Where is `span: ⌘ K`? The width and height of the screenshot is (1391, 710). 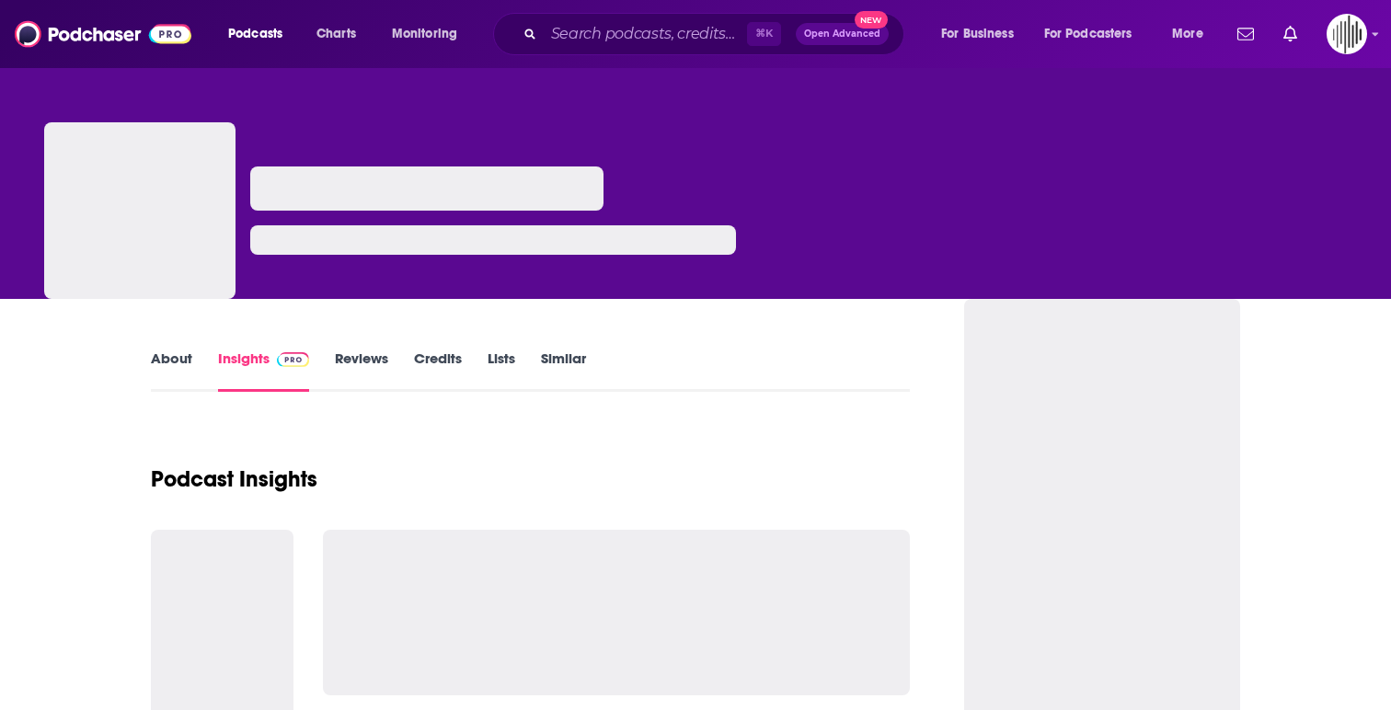
span: ⌘ K is located at coordinates (764, 34).